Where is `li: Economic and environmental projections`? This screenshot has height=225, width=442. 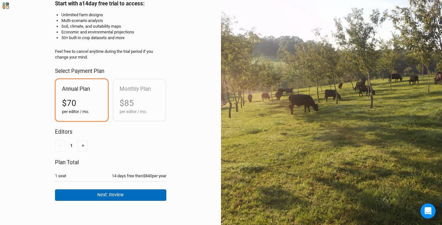 li: Economic and environmental projections is located at coordinates (114, 32).